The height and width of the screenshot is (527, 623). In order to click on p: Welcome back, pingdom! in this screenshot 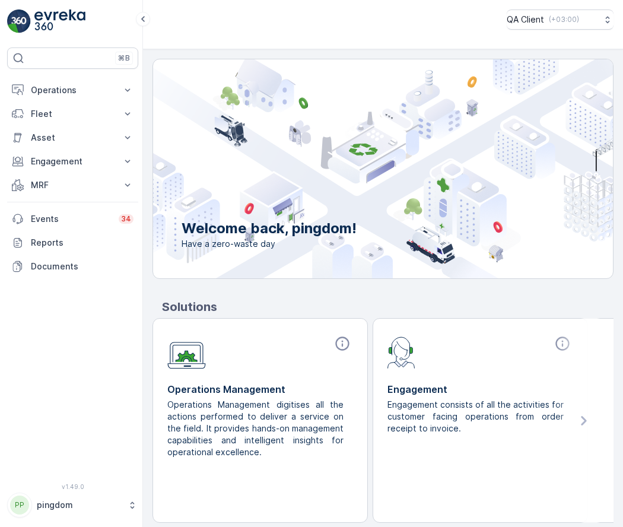, I will do `click(269, 228)`.